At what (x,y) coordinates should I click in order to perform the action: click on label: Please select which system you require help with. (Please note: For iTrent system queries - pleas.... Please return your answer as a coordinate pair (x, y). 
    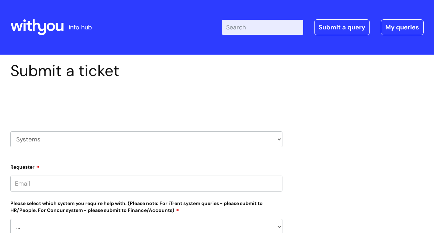
    Looking at the image, I should click on (146, 206).